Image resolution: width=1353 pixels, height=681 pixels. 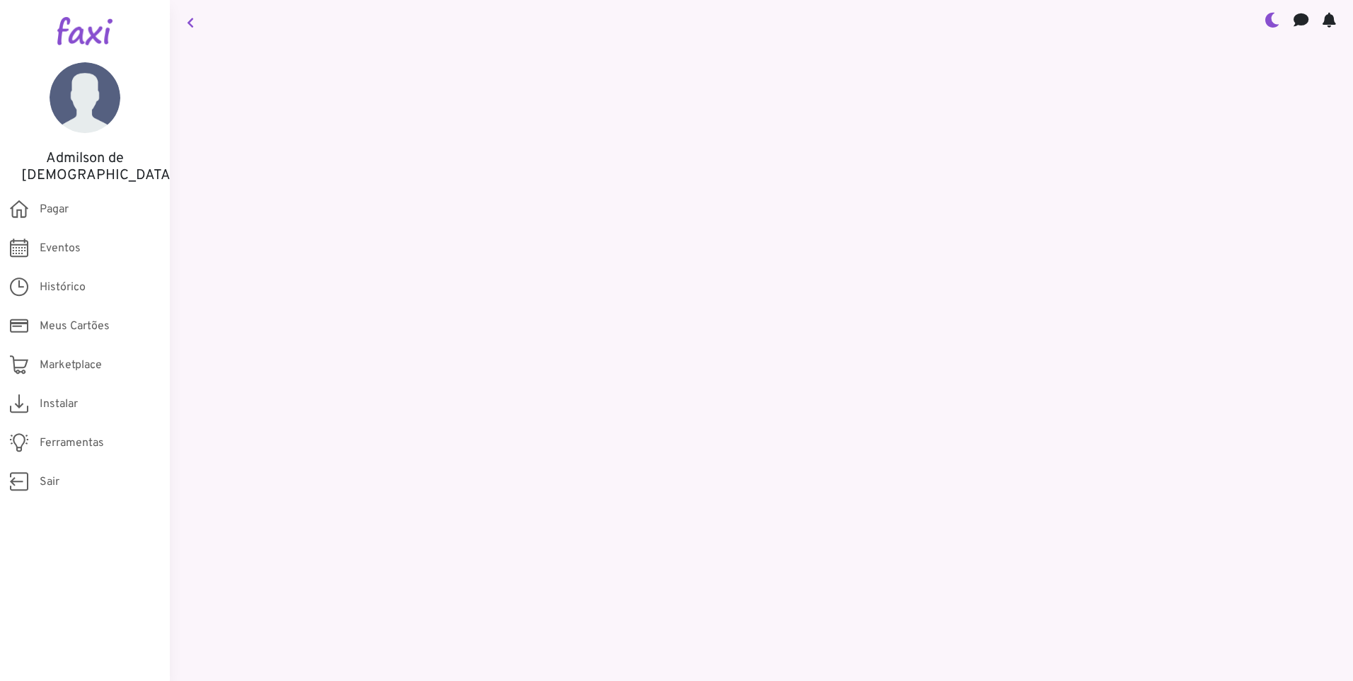 I want to click on span: Pagar, so click(x=54, y=209).